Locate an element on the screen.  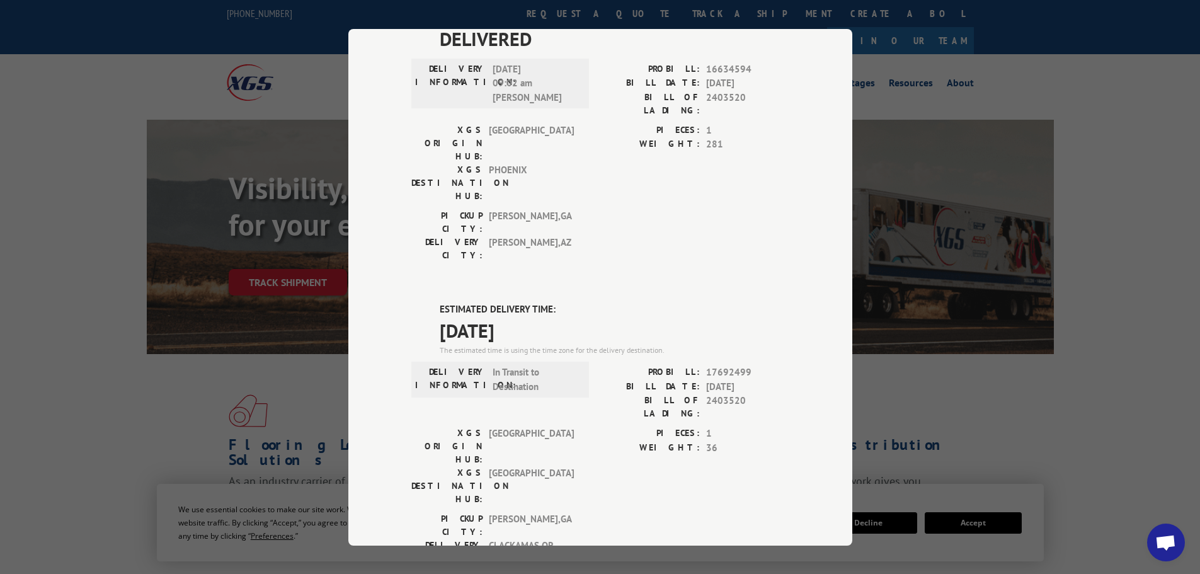
span: 281 is located at coordinates (747, 144).